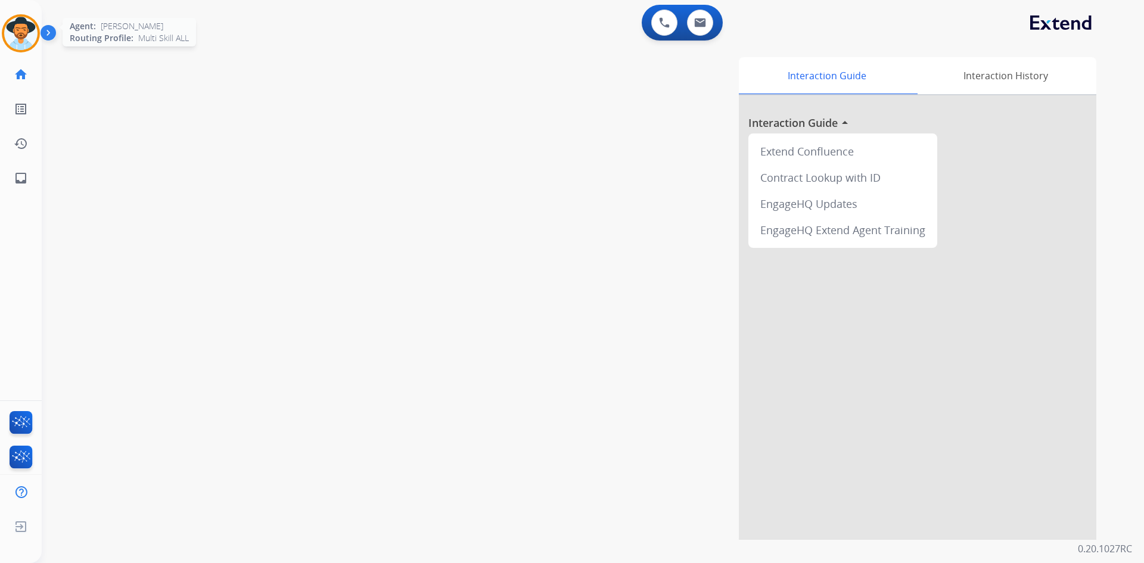 The width and height of the screenshot is (1144, 563). What do you see at coordinates (101, 38) in the screenshot?
I see `span: Routing Profile:` at bounding box center [101, 38].